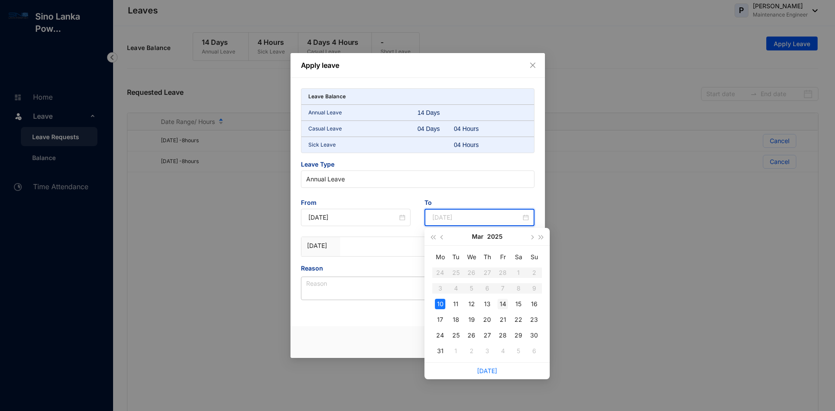 This screenshot has width=835, height=411. Describe the element at coordinates (363, 113) in the screenshot. I see `p: Annual Leave` at that location.